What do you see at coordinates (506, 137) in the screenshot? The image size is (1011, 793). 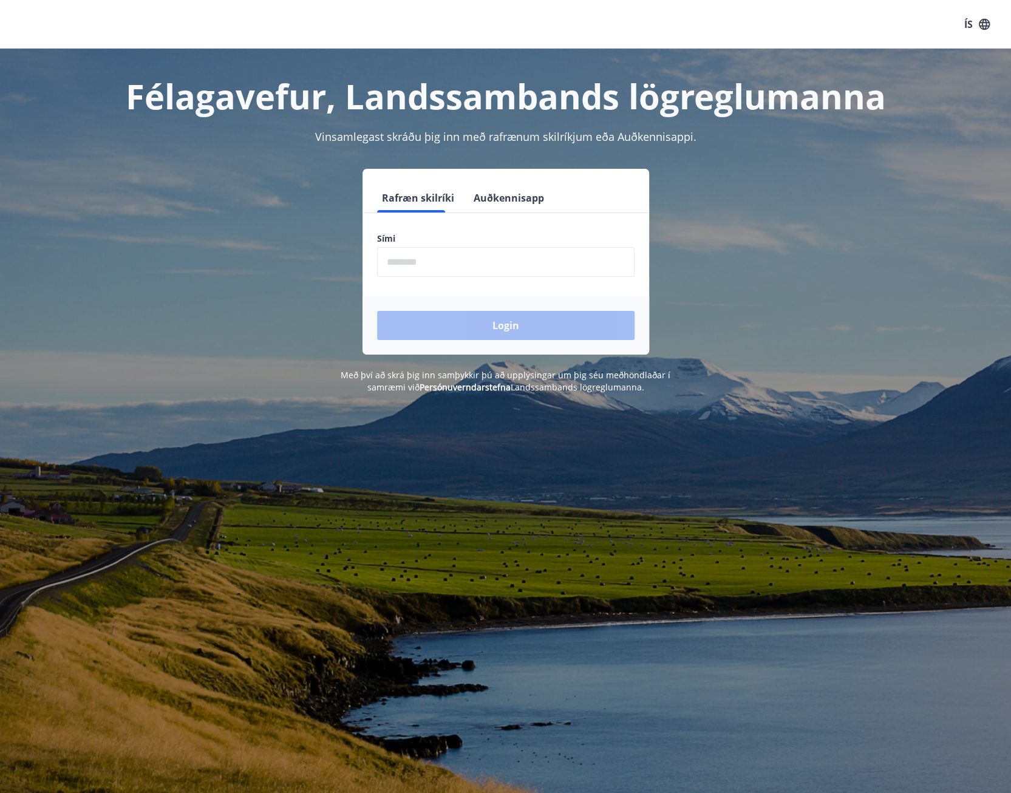 I see `span: Vinsamlegast skráðu þig inn með rafrænum skilríkjum eða Auðkennisappi.` at bounding box center [506, 137].